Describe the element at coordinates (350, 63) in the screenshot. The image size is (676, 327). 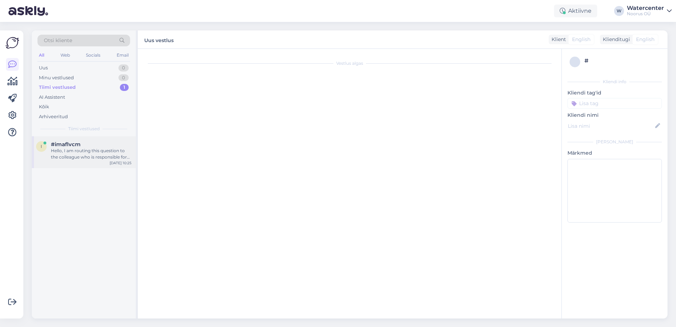
I see `div: Vestlus algas` at that location.